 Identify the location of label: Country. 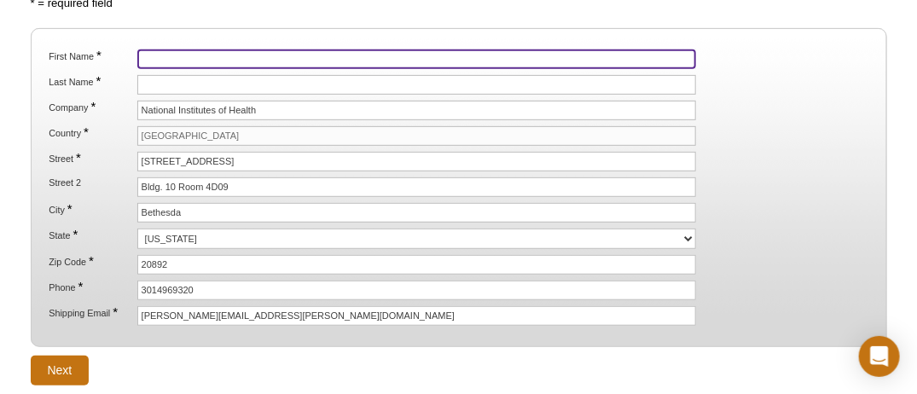
(90, 132).